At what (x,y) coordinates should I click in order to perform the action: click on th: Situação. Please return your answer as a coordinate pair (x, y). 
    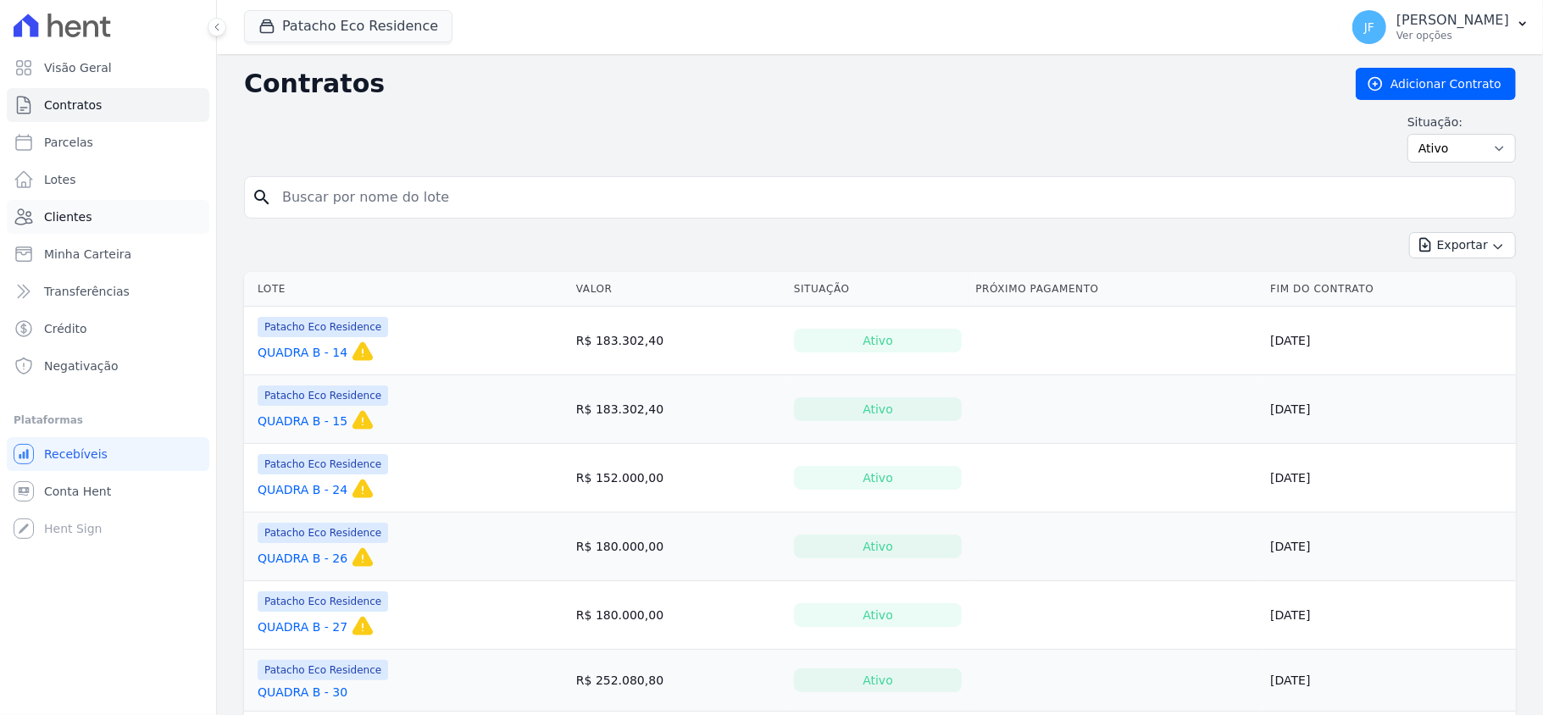
    Looking at the image, I should click on (878, 289).